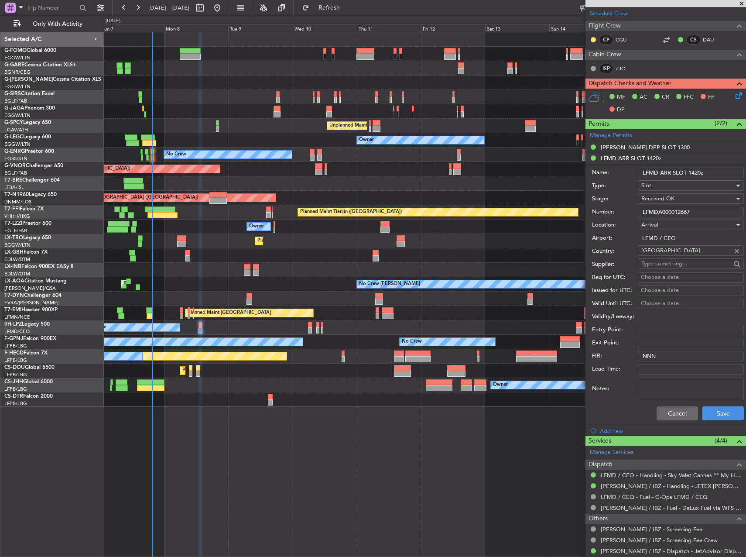 Image resolution: width=746 pixels, height=557 pixels. I want to click on a: LFMN/NCE, so click(17, 317).